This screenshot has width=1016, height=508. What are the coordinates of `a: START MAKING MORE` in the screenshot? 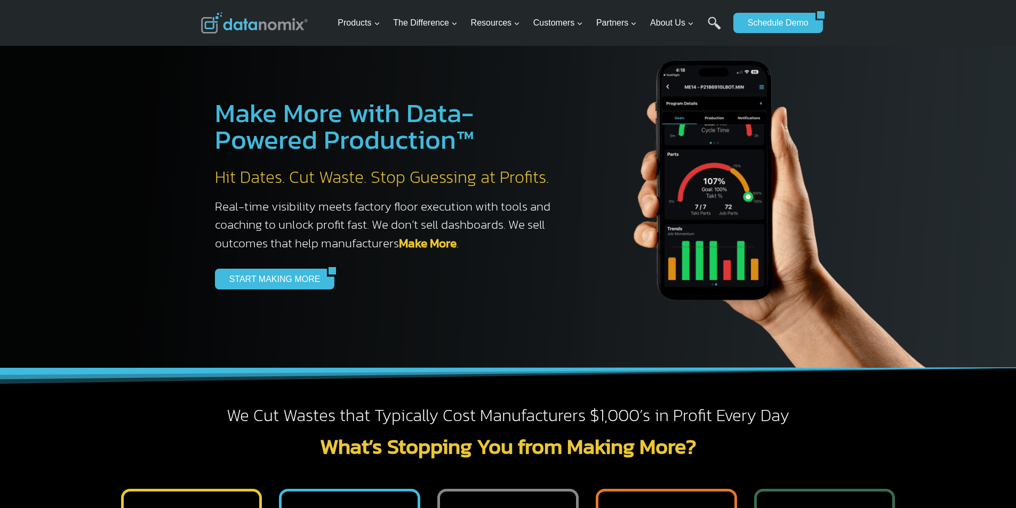 It's located at (271, 279).